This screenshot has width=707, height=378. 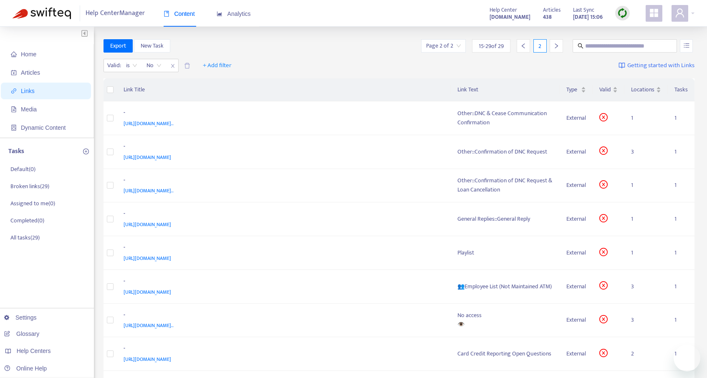 What do you see at coordinates (547, 17) in the screenshot?
I see `strong: 438` at bounding box center [547, 17].